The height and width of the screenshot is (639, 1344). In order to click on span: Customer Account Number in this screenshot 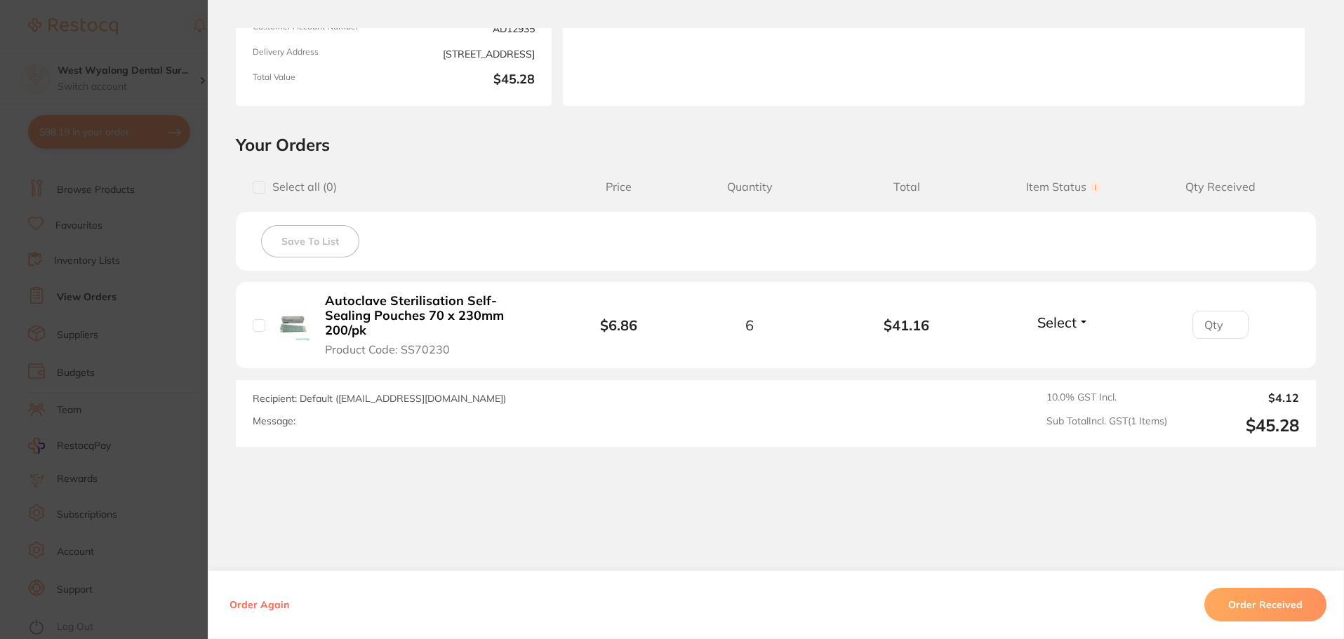, I will do `click(320, 29)`.